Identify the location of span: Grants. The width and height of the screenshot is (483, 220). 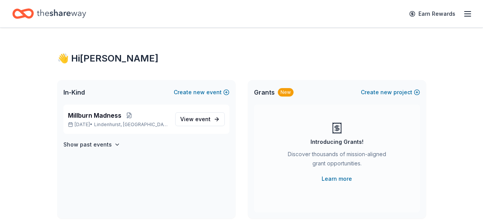
(264, 92).